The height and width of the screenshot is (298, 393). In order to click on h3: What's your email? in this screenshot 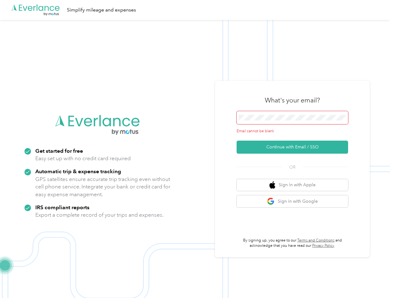, I will do `click(293, 100)`.